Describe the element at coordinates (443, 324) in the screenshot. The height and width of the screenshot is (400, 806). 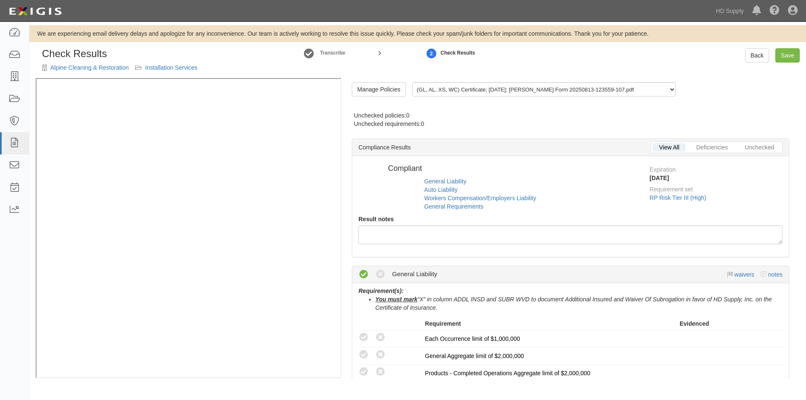
I see `strong: Requirement` at that location.